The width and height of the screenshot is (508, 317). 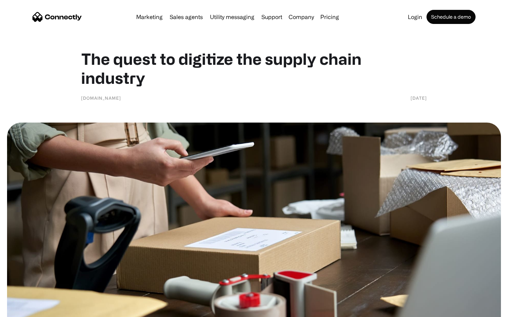 I want to click on a: Sales agents, so click(x=186, y=17).